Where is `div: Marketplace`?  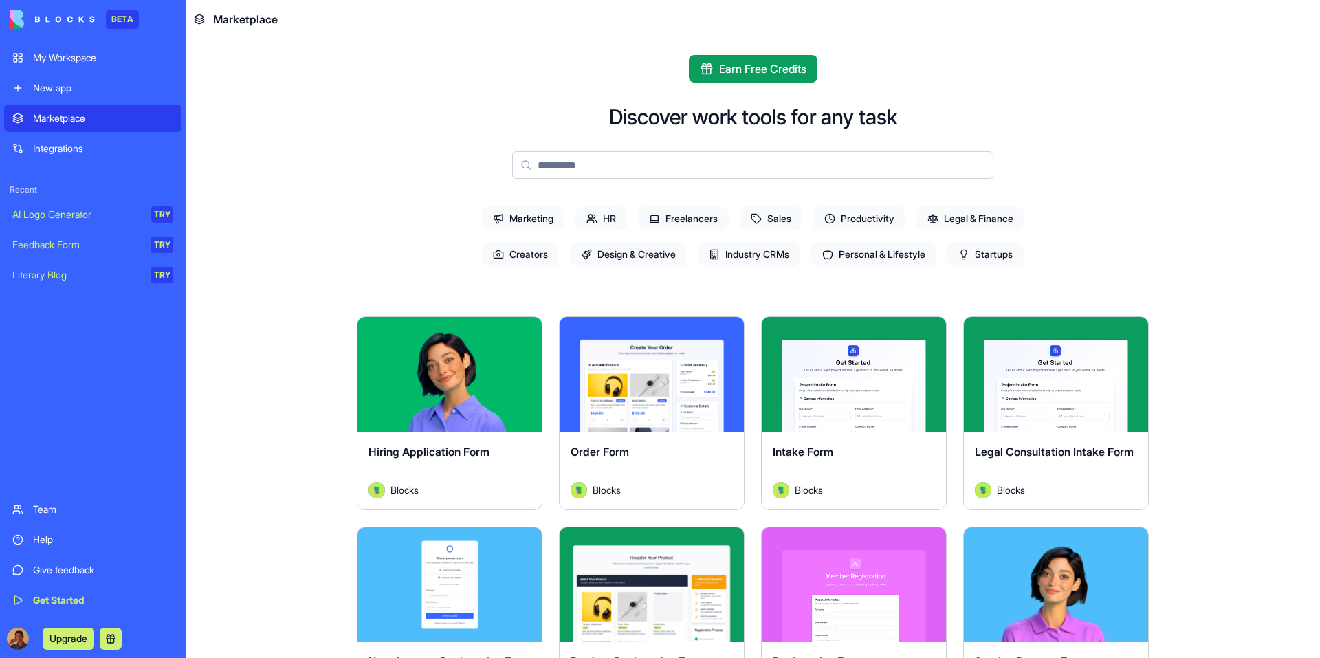 div: Marketplace is located at coordinates (103, 118).